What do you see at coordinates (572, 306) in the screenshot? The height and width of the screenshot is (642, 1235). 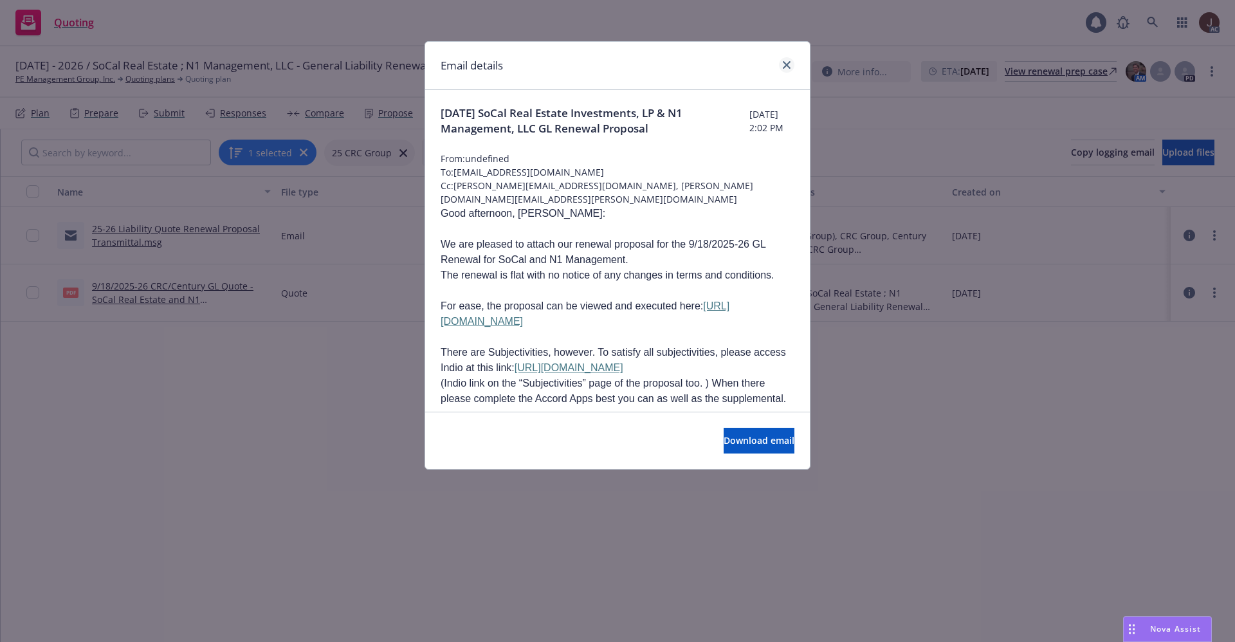 I see `span: For ease, the proposal can be viewed and executed here:` at bounding box center [572, 306].